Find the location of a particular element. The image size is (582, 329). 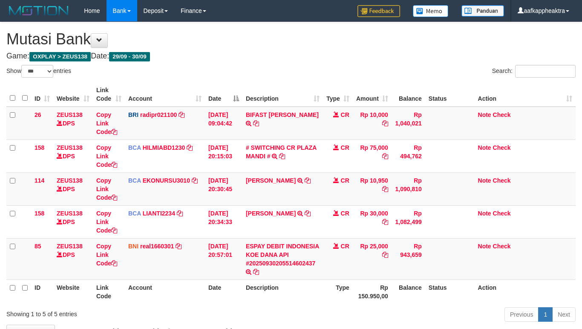

a: Copy # SWITCHING CR PLAZA MANDI # to clipboard is located at coordinates (282, 156).